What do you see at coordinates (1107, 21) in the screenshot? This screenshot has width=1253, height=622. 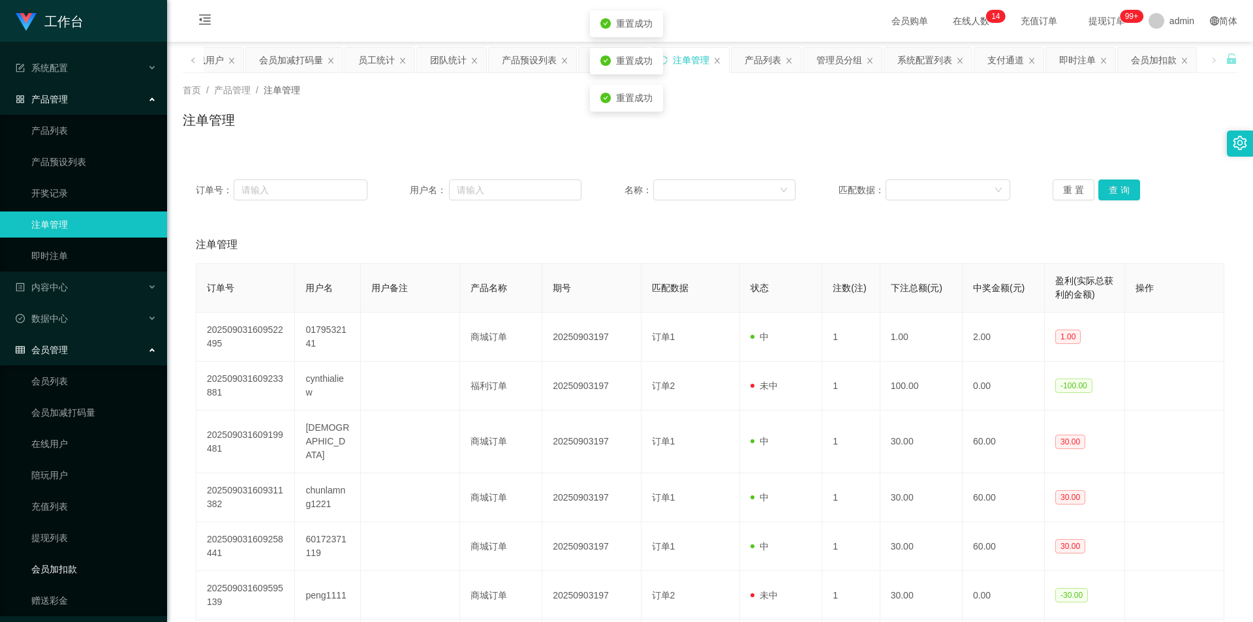 I see `span: 提现订单` at bounding box center [1107, 21].